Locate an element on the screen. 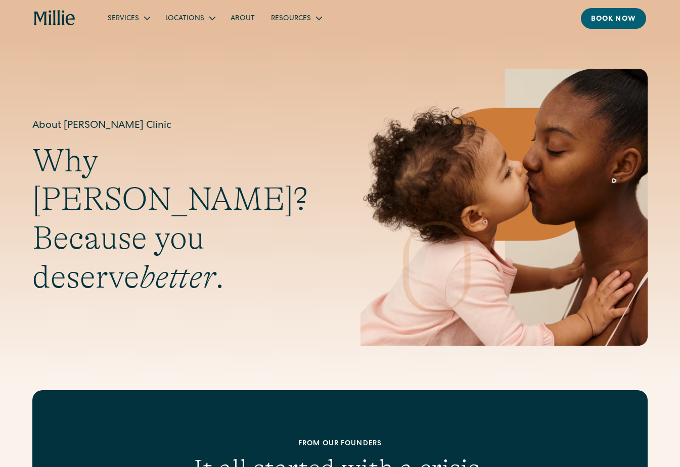 The height and width of the screenshot is (467, 680). div: From our founders is located at coordinates (340, 444).